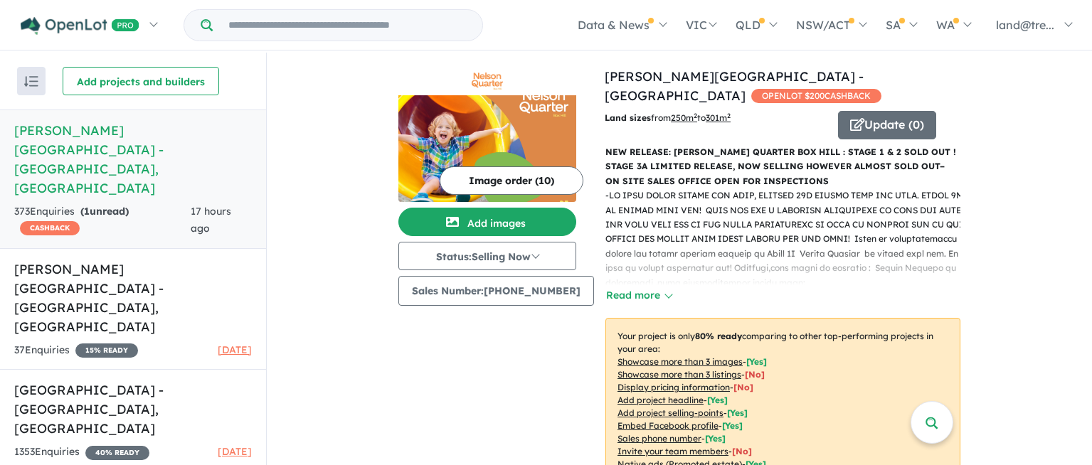 Image resolution: width=1092 pixels, height=465 pixels. What do you see at coordinates (107, 351) in the screenshot?
I see `span: 15 % READY` at bounding box center [107, 351].